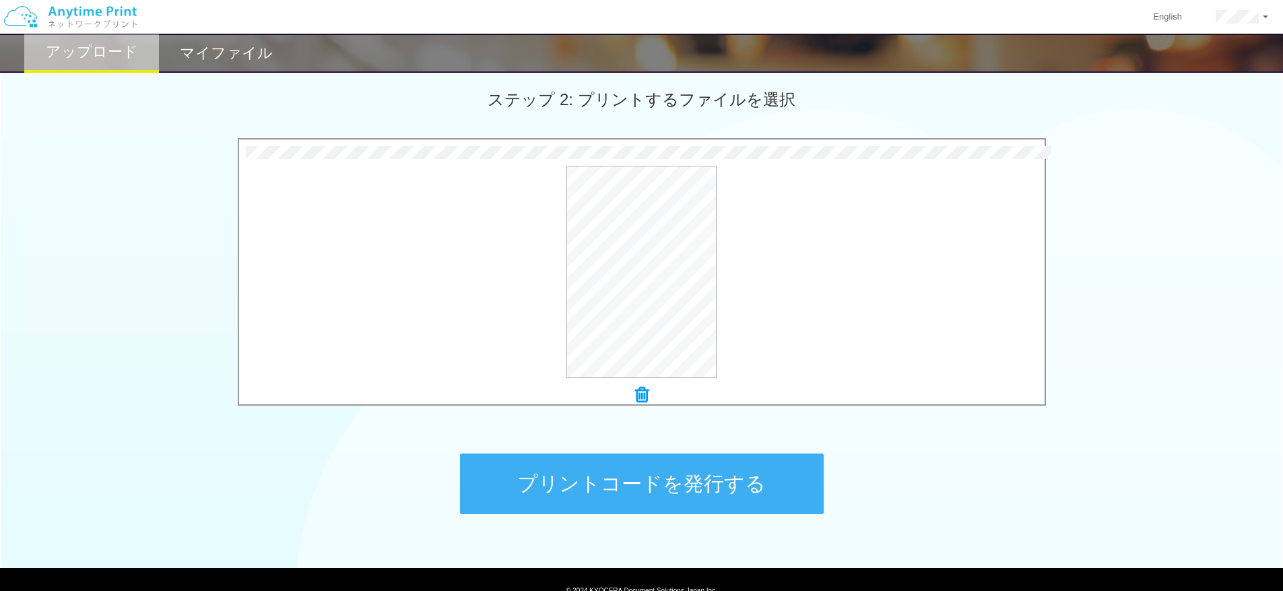 This screenshot has height=591, width=1283. I want to click on h2: アップロード, so click(92, 52).